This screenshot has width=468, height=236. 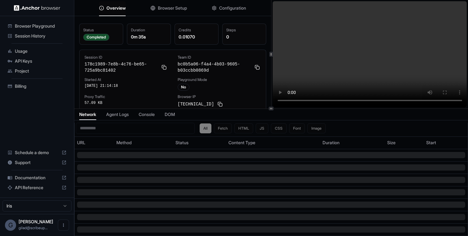 I want to click on div: G, so click(x=11, y=225).